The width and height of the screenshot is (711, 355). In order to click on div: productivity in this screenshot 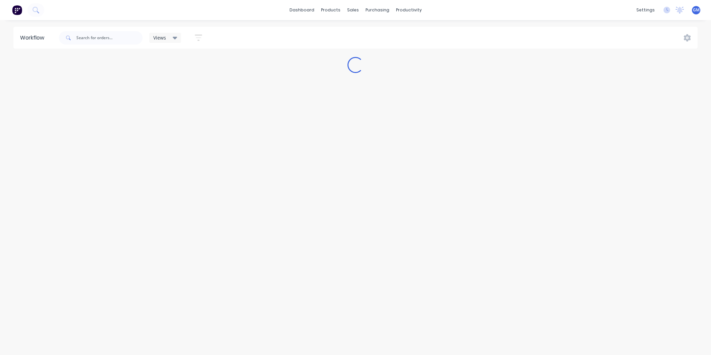, I will do `click(409, 10)`.